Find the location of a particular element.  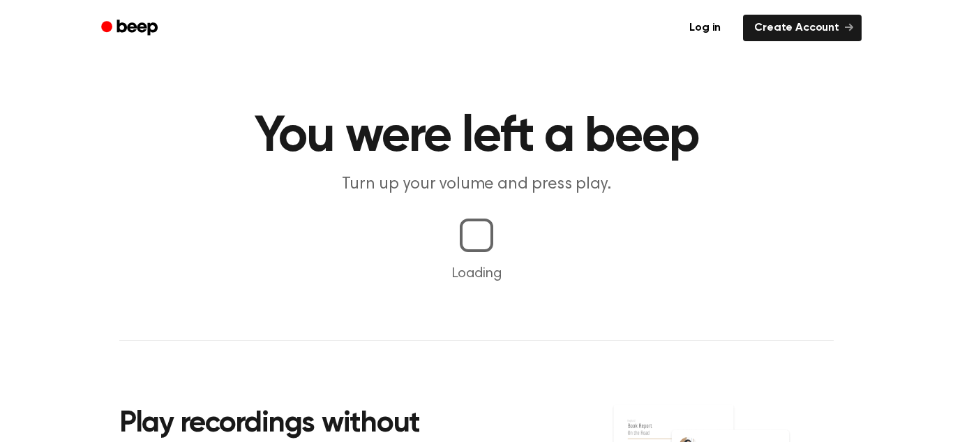

p: Turn up your volume and press play. is located at coordinates (476, 184).